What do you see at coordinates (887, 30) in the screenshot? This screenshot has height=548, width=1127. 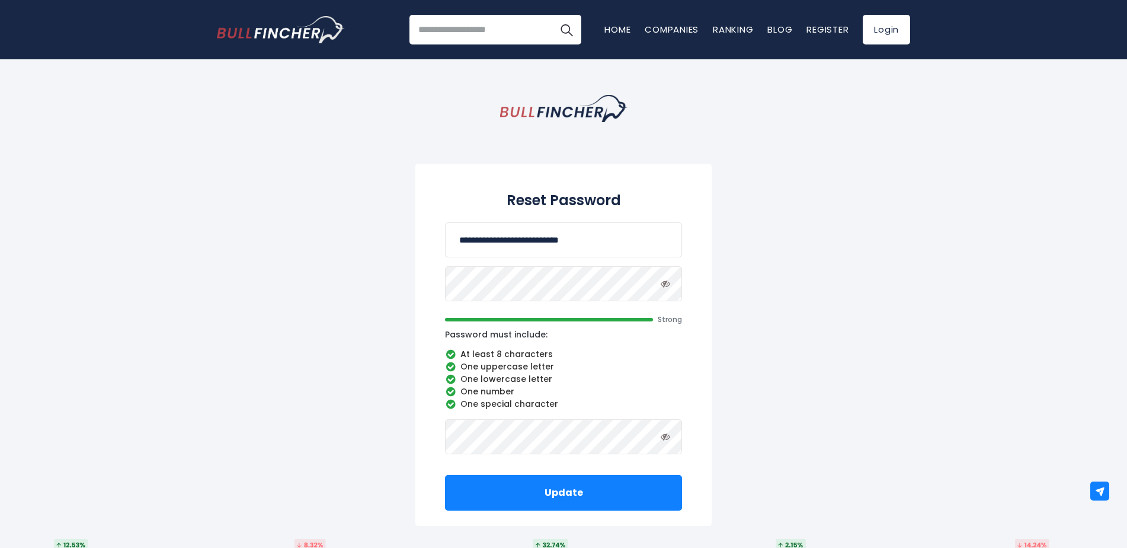 I see `a: Login` at bounding box center [887, 30].